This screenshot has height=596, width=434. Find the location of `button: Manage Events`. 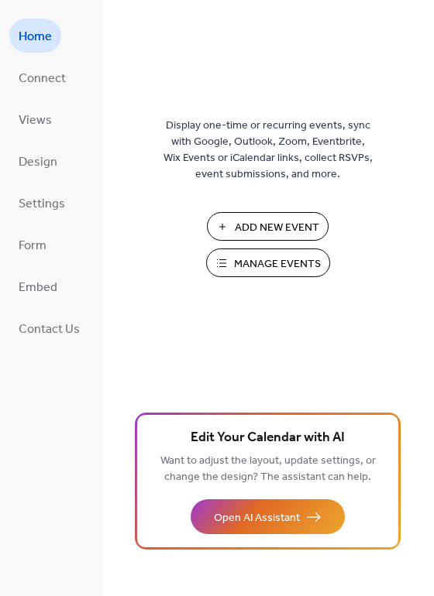

button: Manage Events is located at coordinates (268, 263).